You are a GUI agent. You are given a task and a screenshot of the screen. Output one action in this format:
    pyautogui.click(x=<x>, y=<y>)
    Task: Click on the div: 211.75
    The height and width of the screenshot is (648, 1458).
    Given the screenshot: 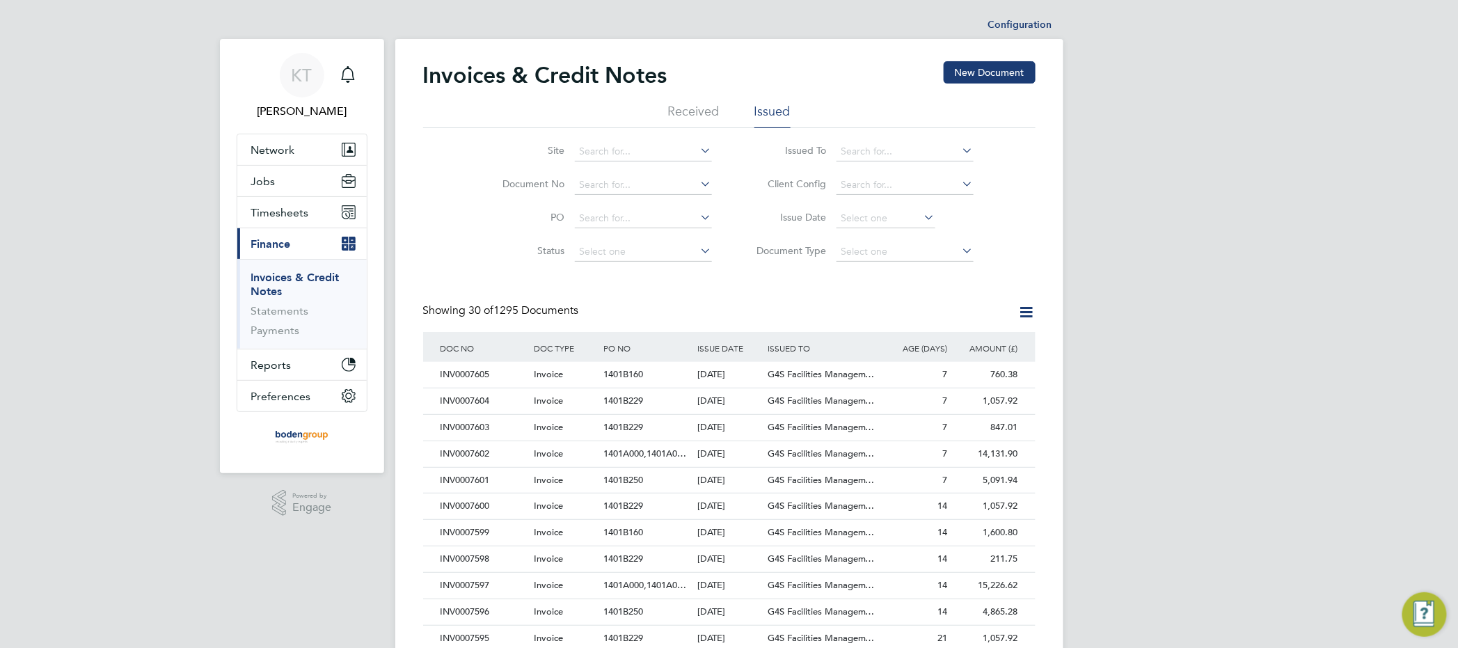 What is the action you would take?
    pyautogui.click(x=986, y=559)
    